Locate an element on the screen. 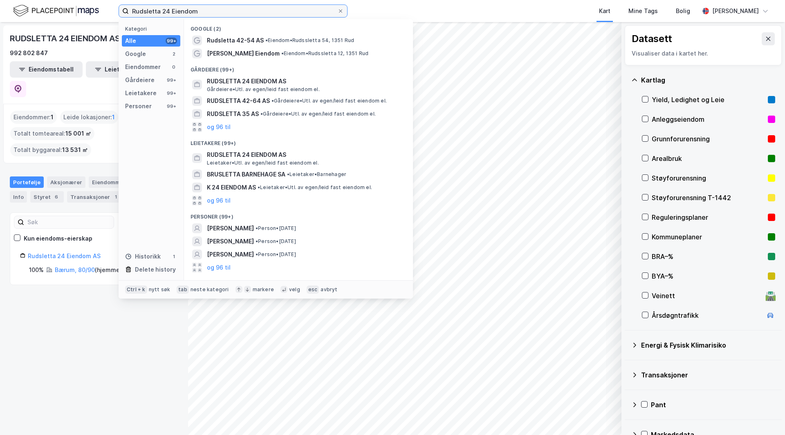 The image size is (785, 435). div: Kommuneplaner is located at coordinates (708, 237).